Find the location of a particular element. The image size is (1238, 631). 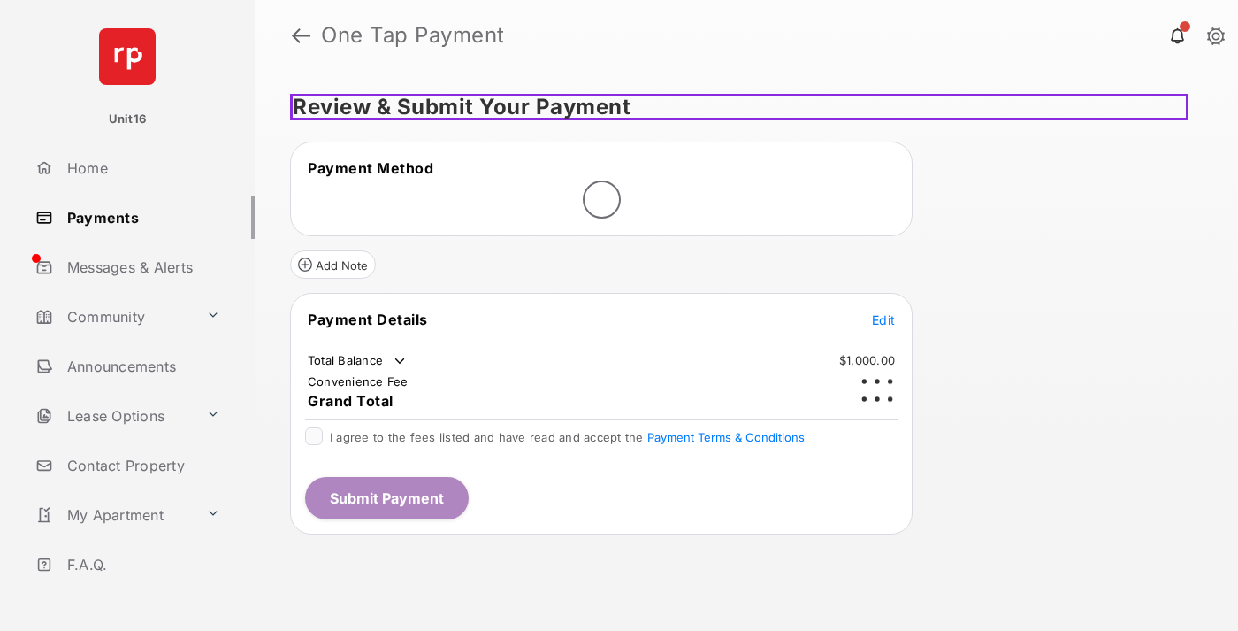

span: Payment Method is located at coordinates (371, 168).